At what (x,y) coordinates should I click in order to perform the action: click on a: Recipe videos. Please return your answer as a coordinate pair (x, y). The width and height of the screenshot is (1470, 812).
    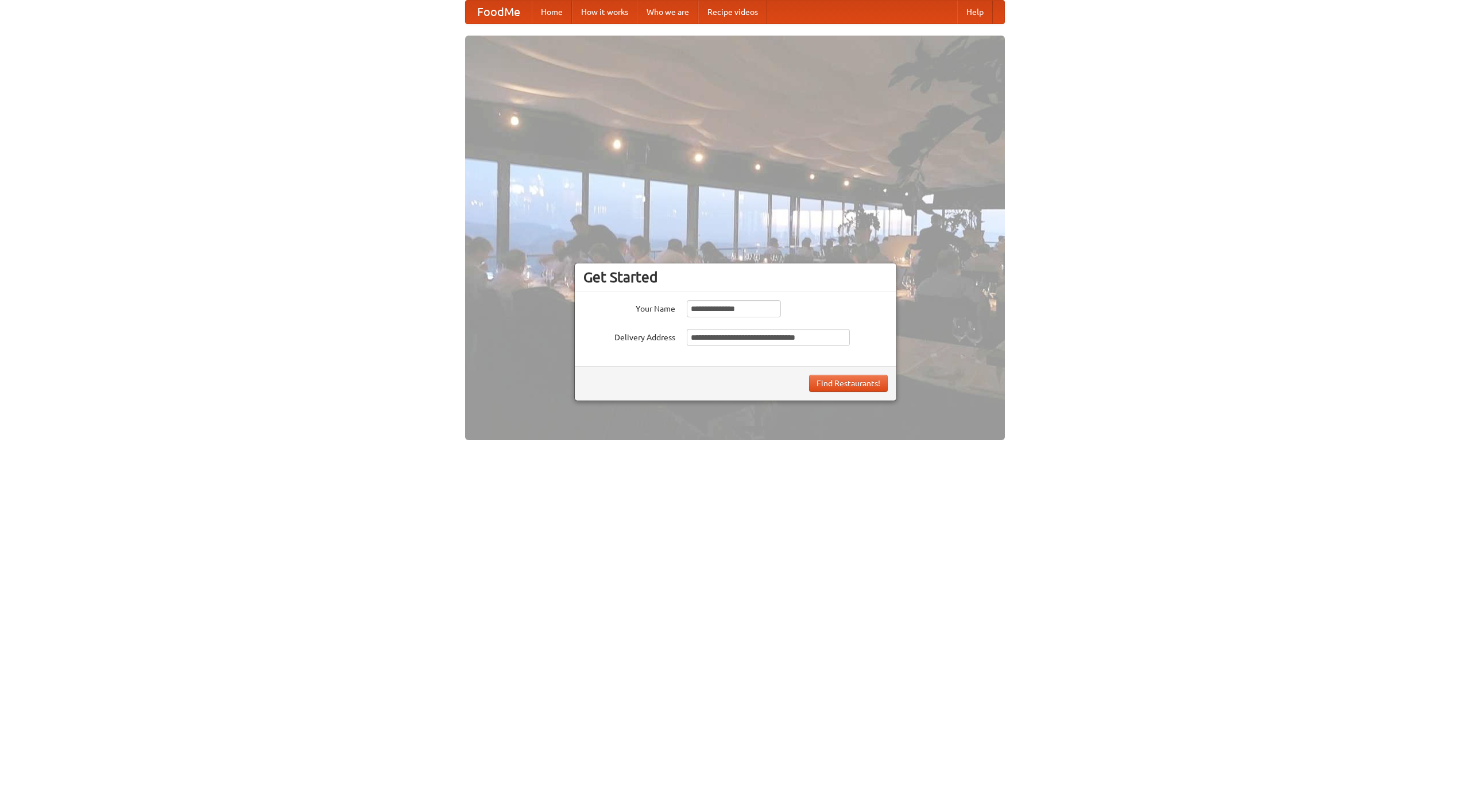
    Looking at the image, I should click on (733, 12).